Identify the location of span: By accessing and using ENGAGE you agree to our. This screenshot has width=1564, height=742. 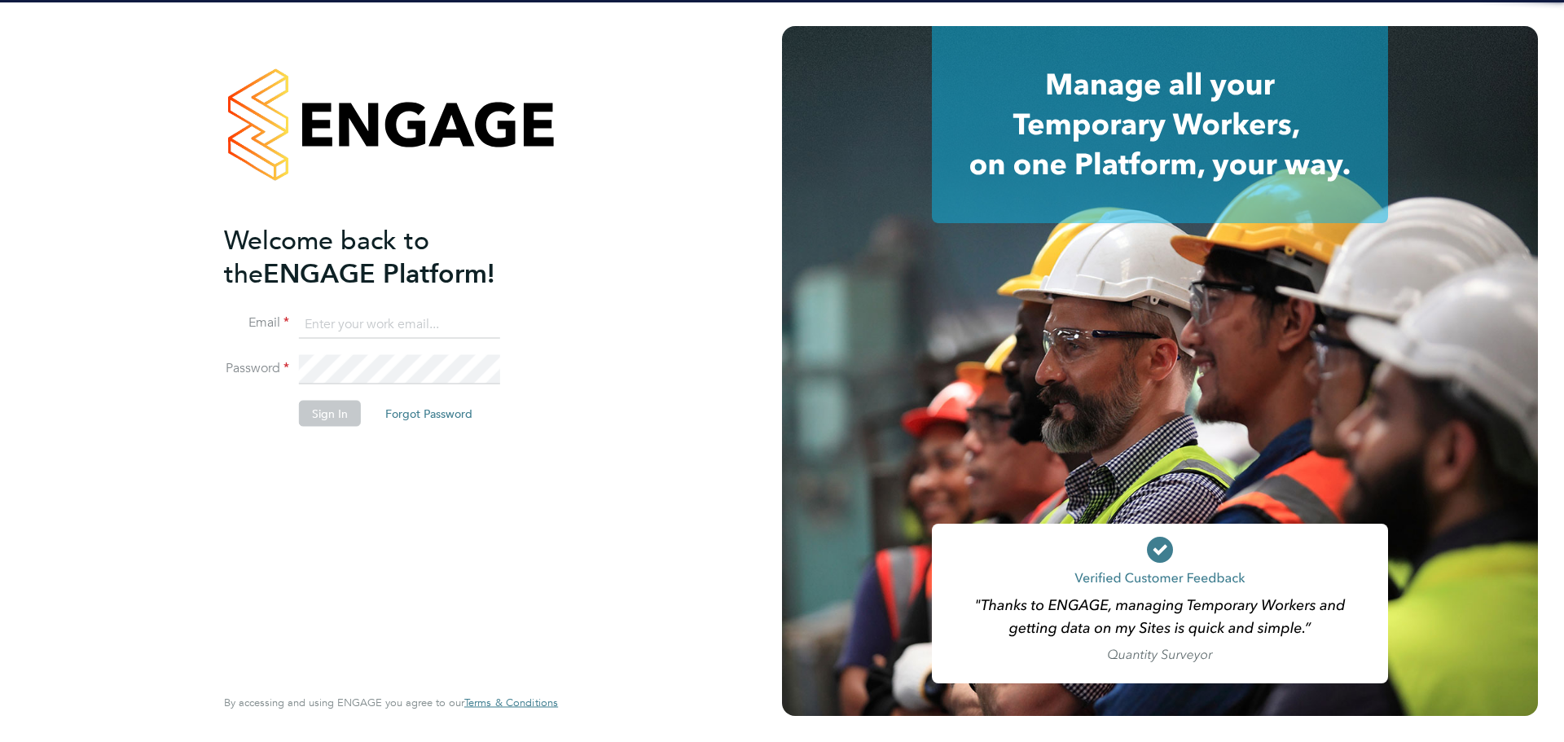
(391, 702).